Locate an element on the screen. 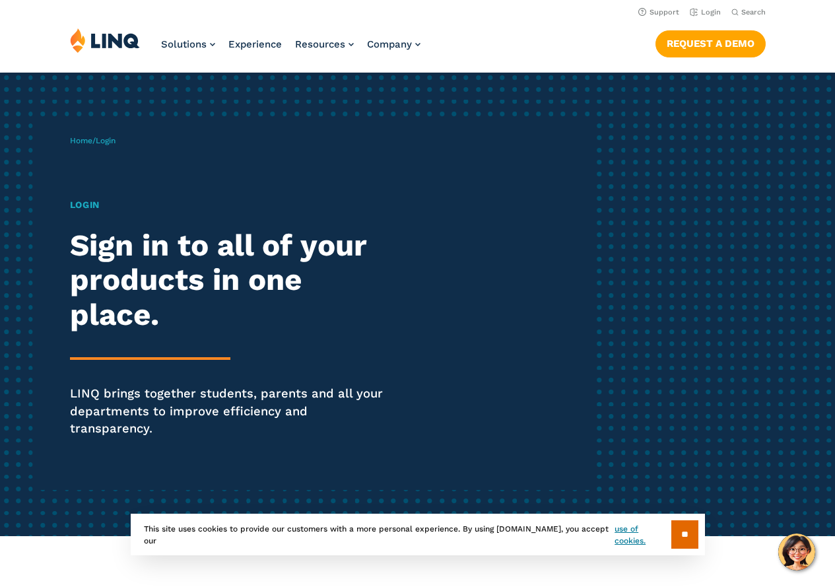 The image size is (835, 587). p: LINQ brings together students, parents and all your departments to improve efficiency and transpa... is located at coordinates (230, 411).